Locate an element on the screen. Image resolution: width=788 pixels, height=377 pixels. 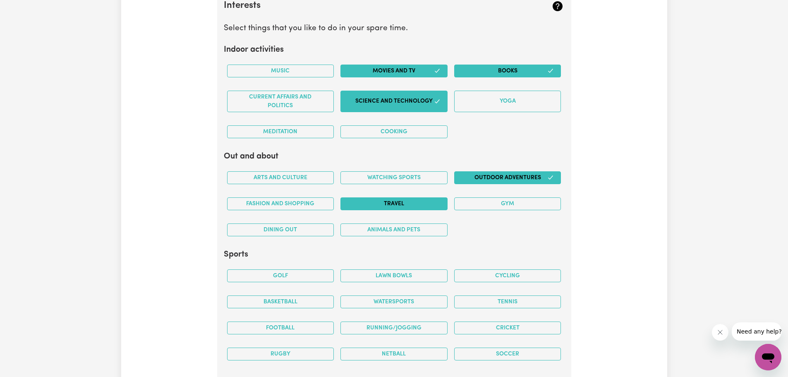
button: Outdoor adventures is located at coordinates (508, 177).